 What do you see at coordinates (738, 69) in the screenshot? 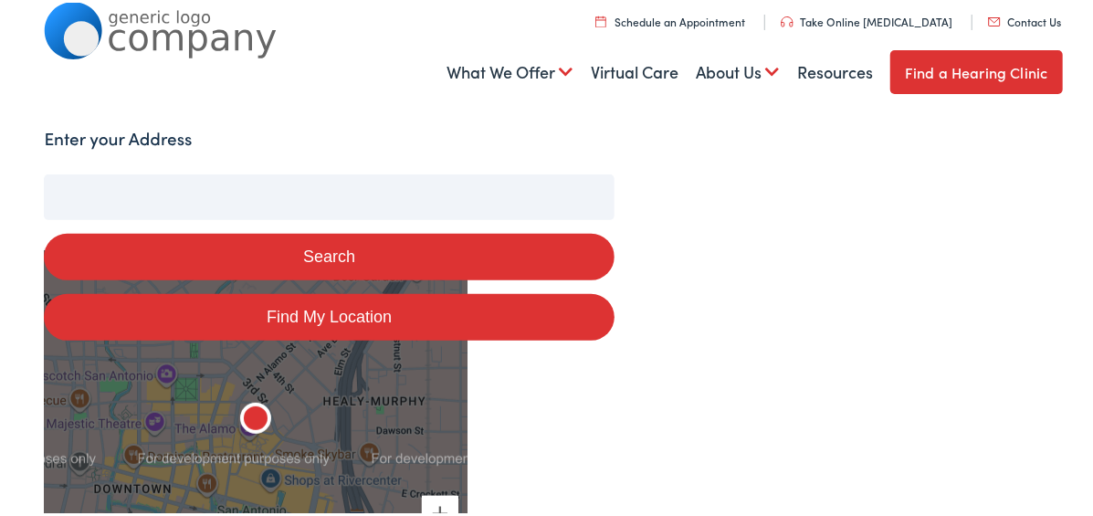
I see `a: About Us` at bounding box center [738, 69].